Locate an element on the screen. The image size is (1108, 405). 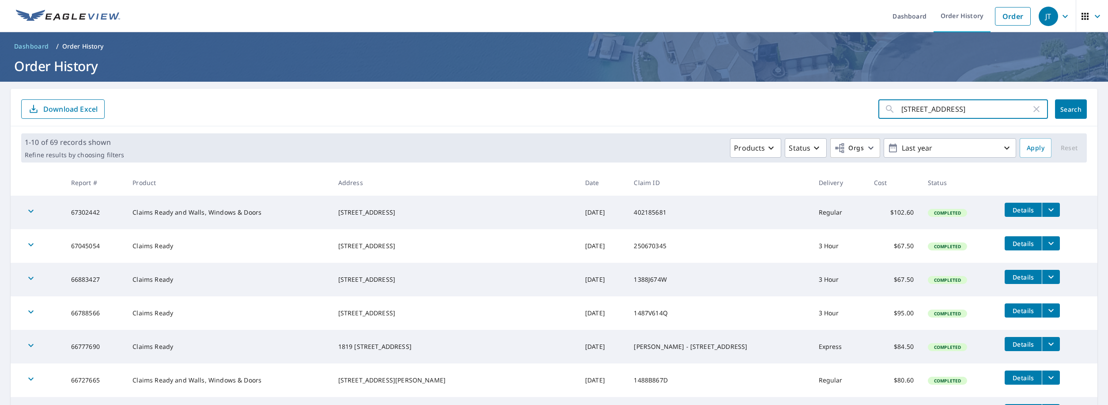
th: Product is located at coordinates (228, 182).